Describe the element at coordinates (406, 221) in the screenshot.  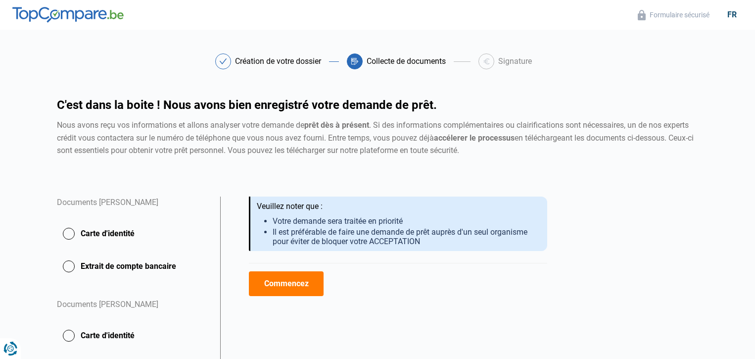
I see `li: Votre demande sera traitée en priorité` at that location.